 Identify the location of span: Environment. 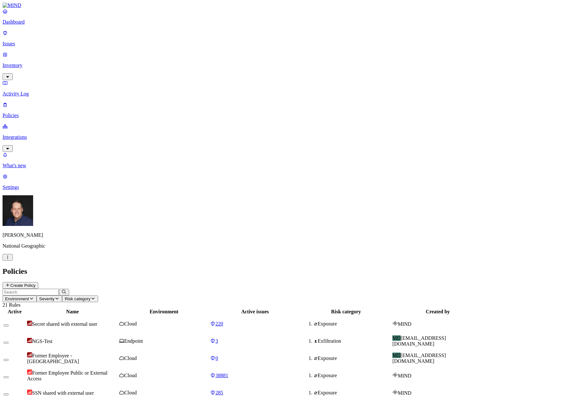
(17, 298).